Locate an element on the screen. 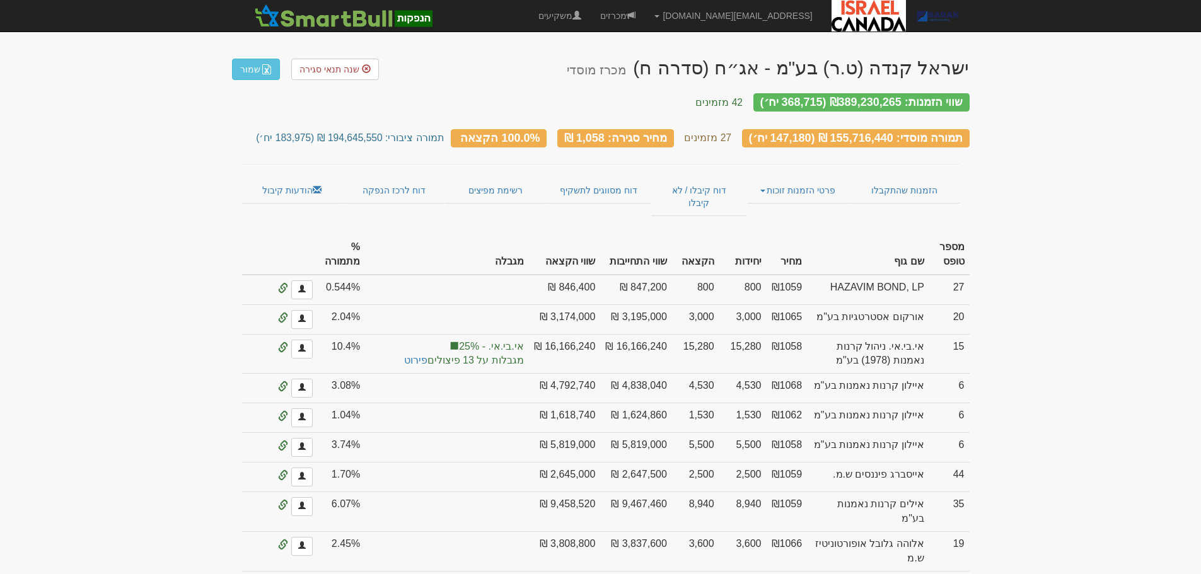 The width and height of the screenshot is (1201, 574). th: שווי התחייבות is located at coordinates (636, 255).